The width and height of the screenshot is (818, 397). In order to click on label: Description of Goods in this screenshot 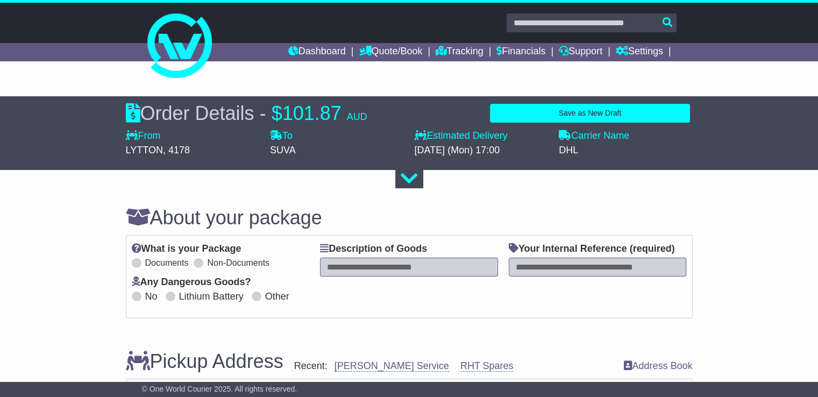, I will do `click(373, 249)`.